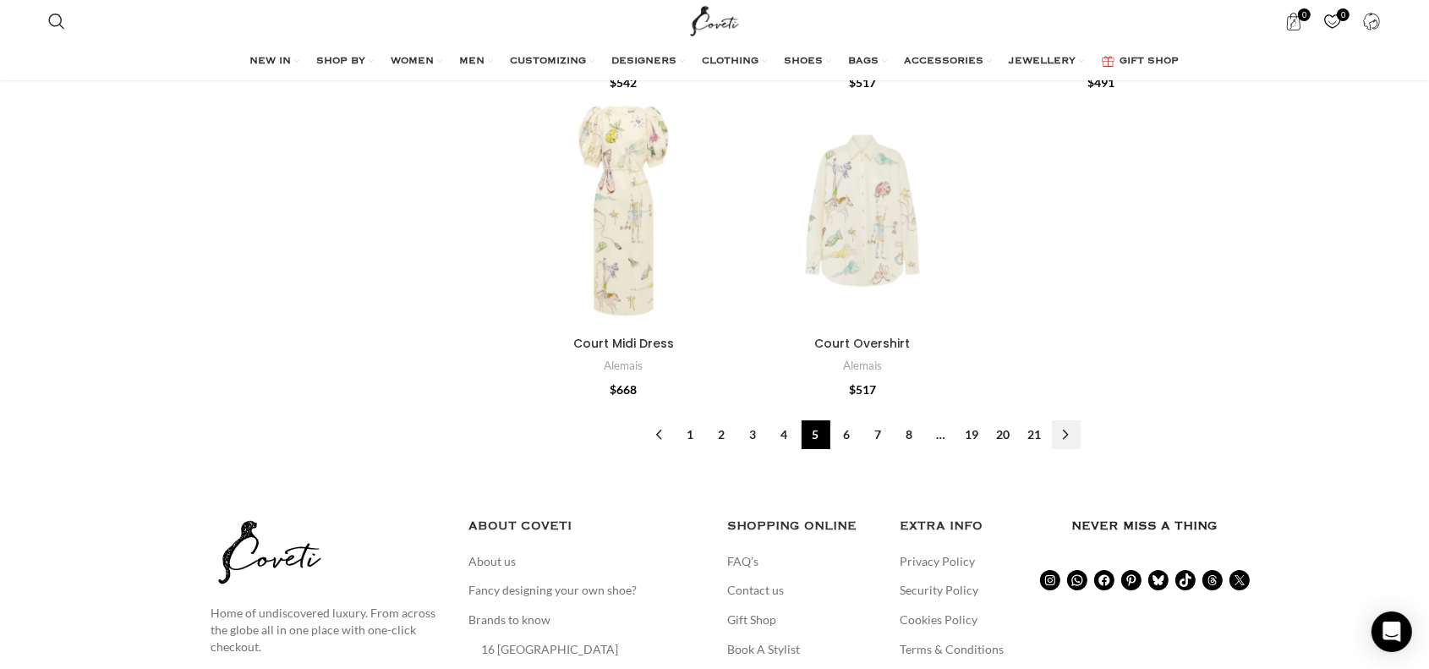  I want to click on a: GIFT SHOP, so click(1140, 62).